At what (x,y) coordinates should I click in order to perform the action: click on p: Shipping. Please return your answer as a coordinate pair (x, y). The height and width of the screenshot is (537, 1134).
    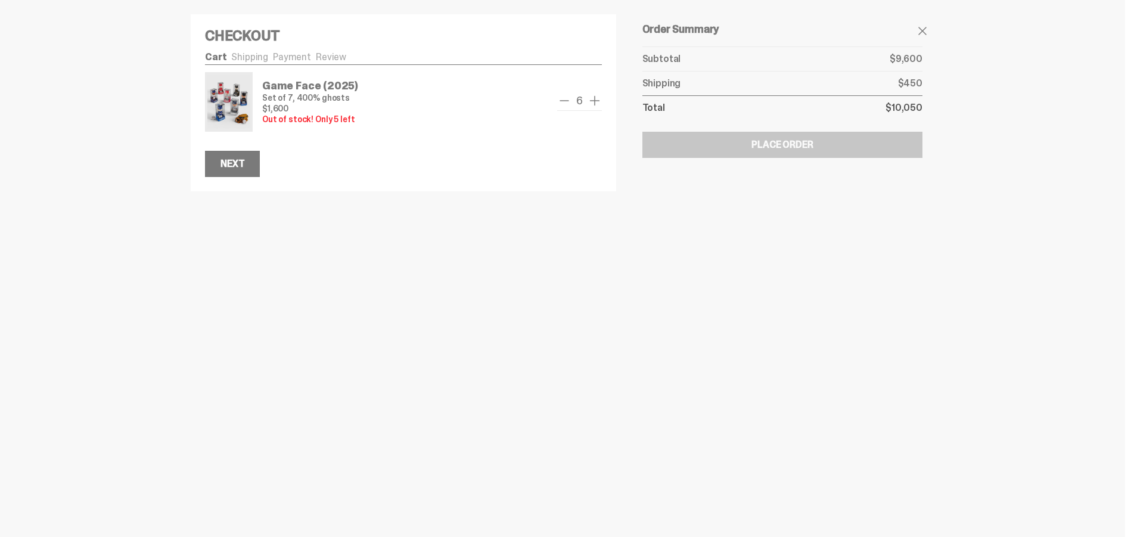
    Looking at the image, I should click on (662, 83).